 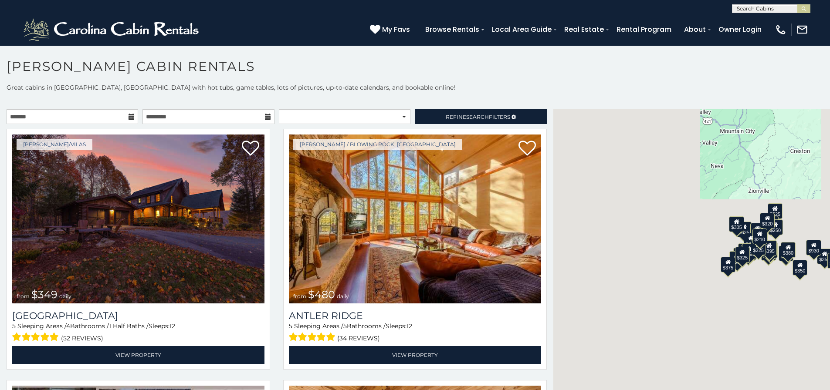 I want to click on span: 1 Half Baths /, so click(x=129, y=326).